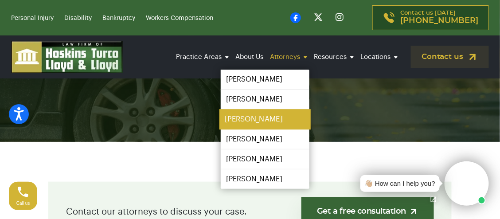  What do you see at coordinates (414, 211) in the screenshot?
I see `img: arrow-up-right-light.svg` at bounding box center [414, 211].